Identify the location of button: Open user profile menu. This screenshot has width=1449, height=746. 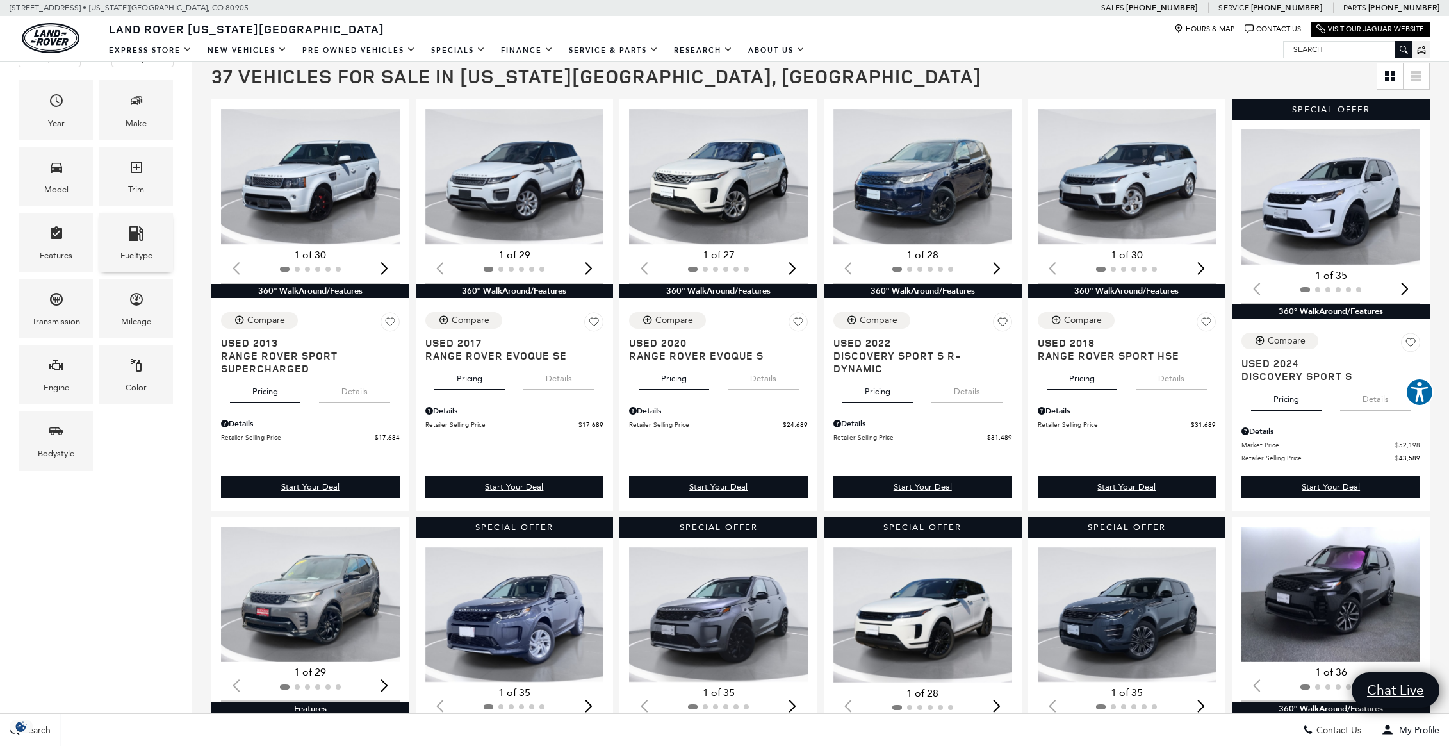
(1410, 730).